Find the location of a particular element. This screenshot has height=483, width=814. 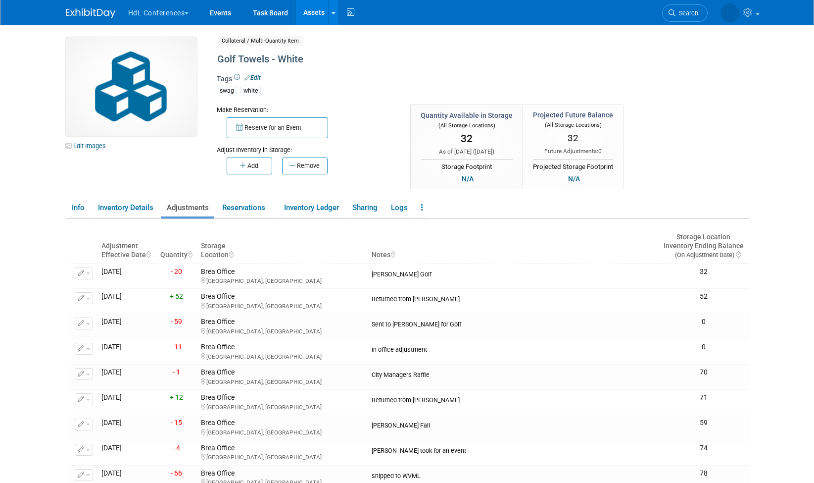

button: Reserve for an Event is located at coordinates (277, 128).